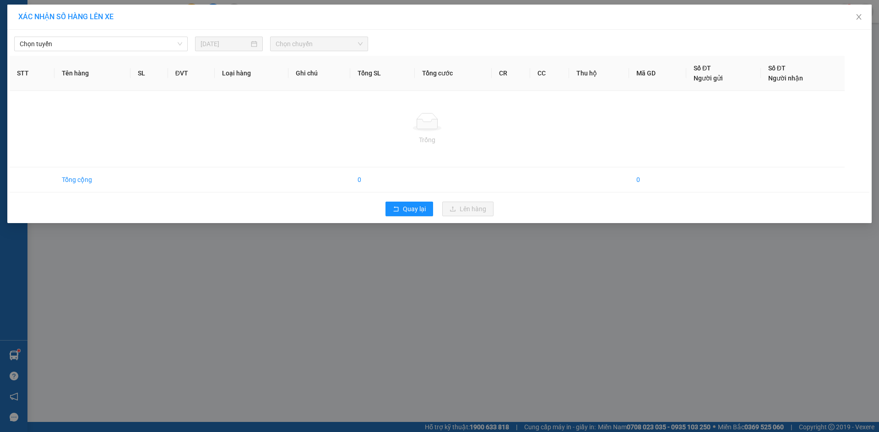 The height and width of the screenshot is (432, 879). What do you see at coordinates (44, 10) in the screenshot?
I see `span: HAIVAN` at bounding box center [44, 10].